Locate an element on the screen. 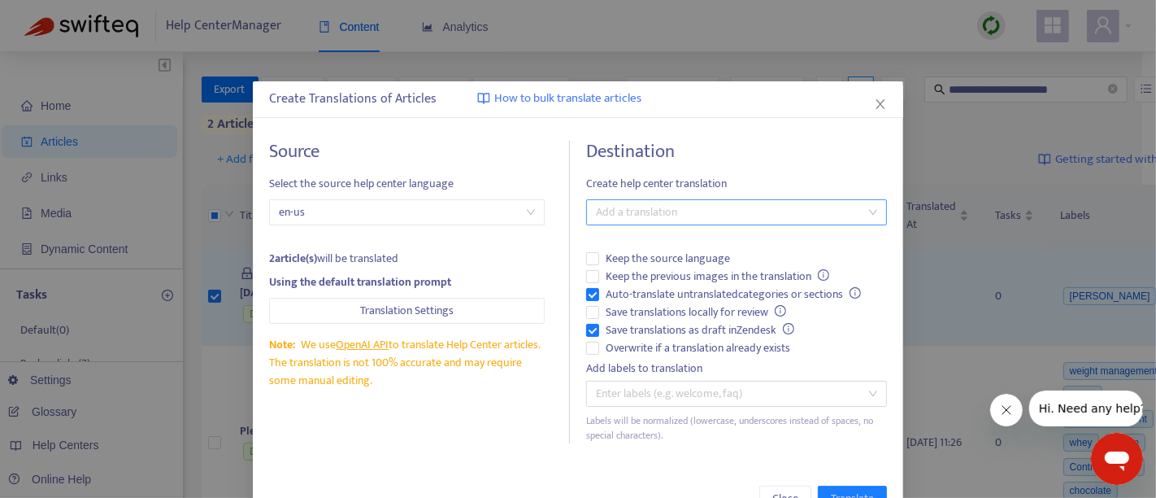 Image resolution: width=1156 pixels, height=498 pixels. a: OpenAI API is located at coordinates (363, 344).